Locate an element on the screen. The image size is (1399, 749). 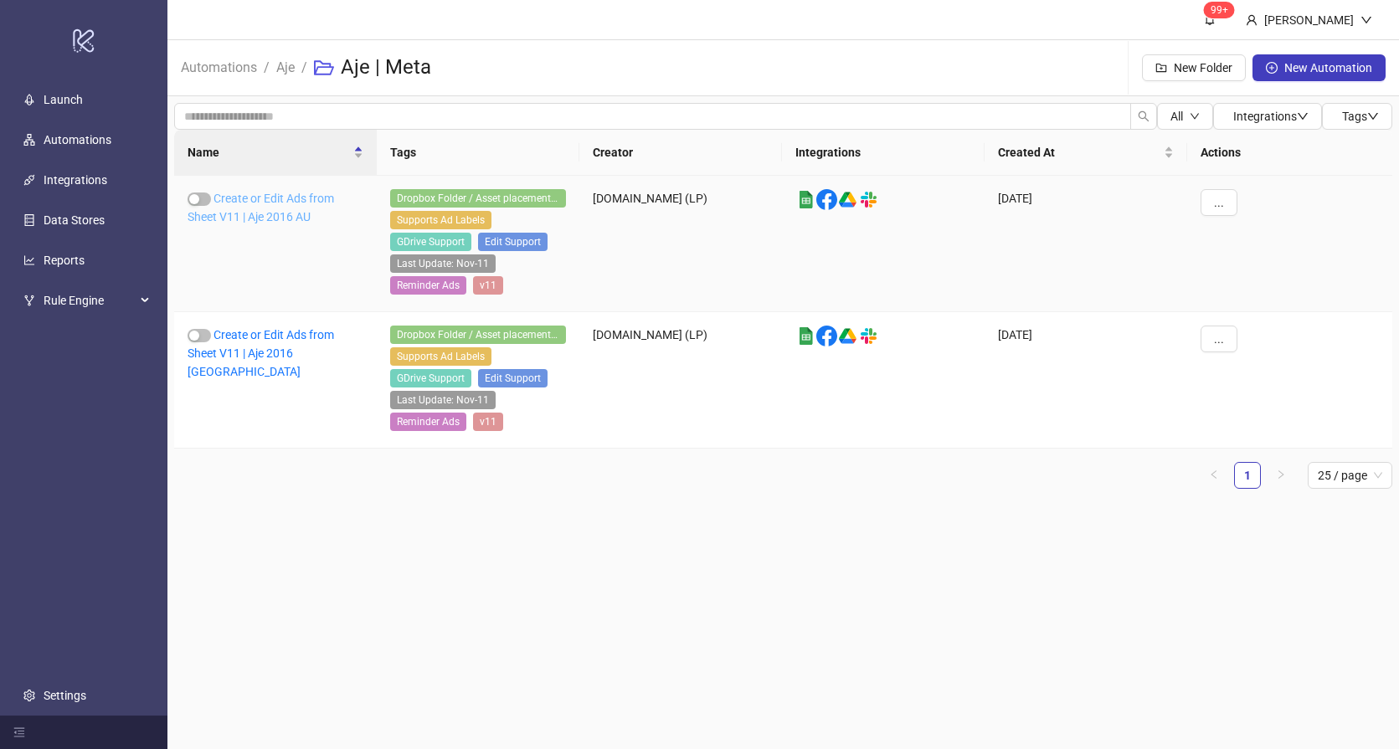
h3: Aje | Meta is located at coordinates (386, 68).